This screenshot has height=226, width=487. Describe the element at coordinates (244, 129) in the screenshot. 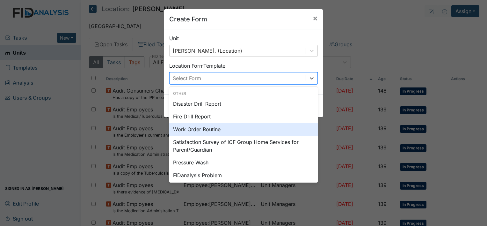

I see `div: Work Order Routine` at that location.